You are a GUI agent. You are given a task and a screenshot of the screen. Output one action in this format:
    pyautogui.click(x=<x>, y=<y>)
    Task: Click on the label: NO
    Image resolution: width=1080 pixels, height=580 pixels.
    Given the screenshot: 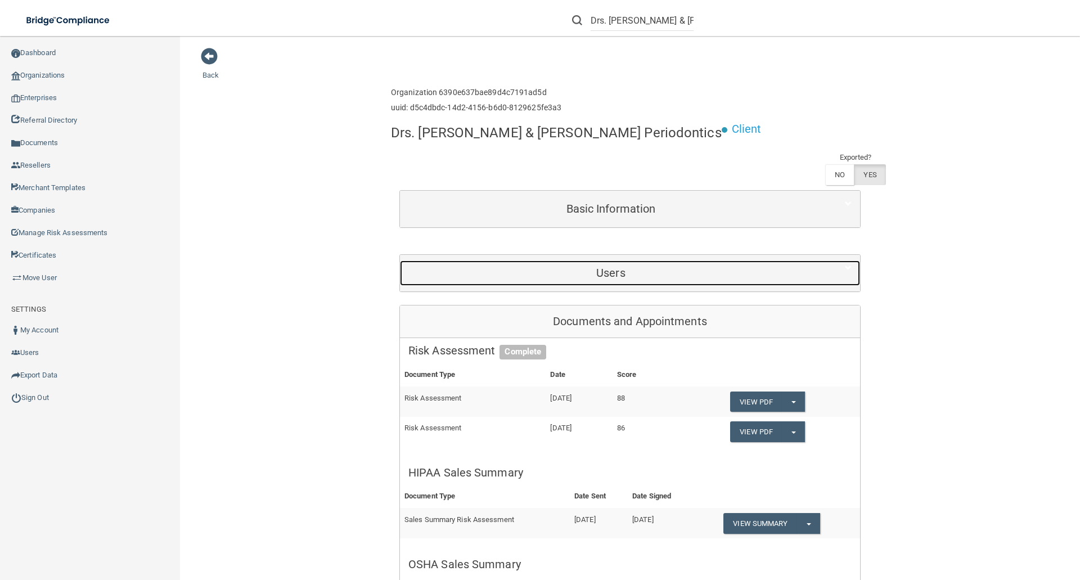 What is the action you would take?
    pyautogui.click(x=839, y=174)
    